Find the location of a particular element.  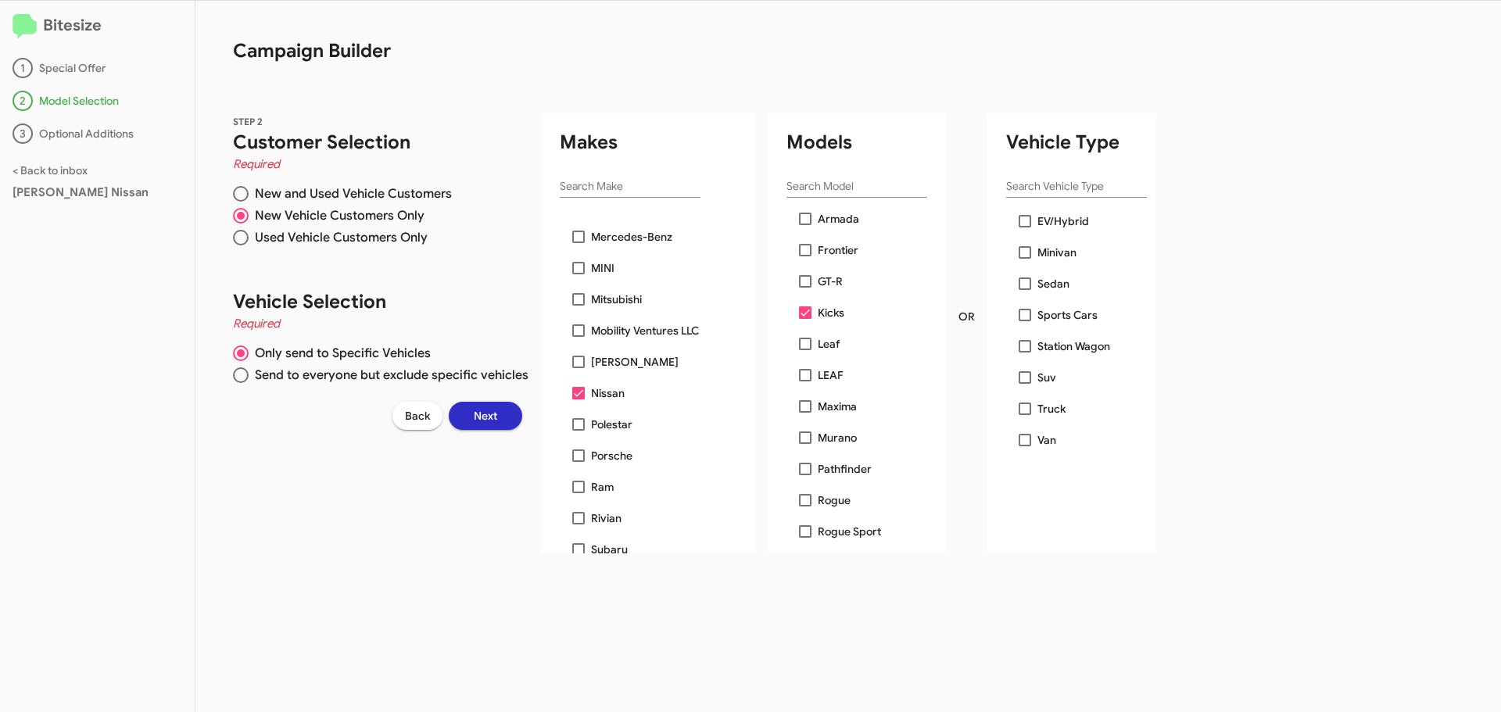

span: New Vehicle Customers Only is located at coordinates (336, 216).